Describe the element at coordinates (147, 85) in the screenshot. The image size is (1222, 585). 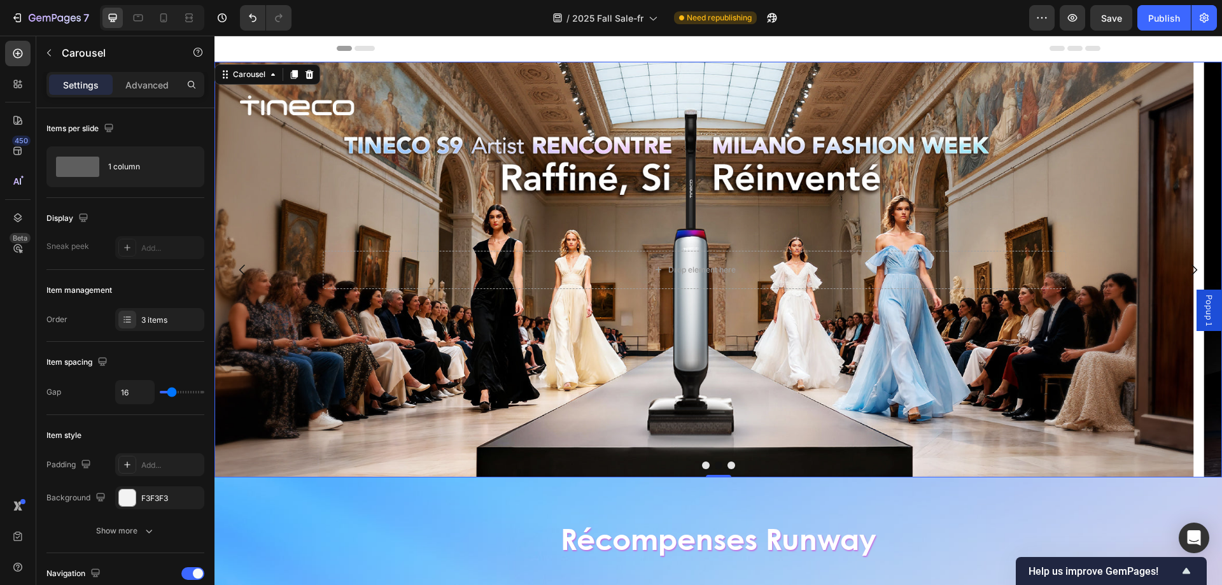
I see `p: Advanced` at that location.